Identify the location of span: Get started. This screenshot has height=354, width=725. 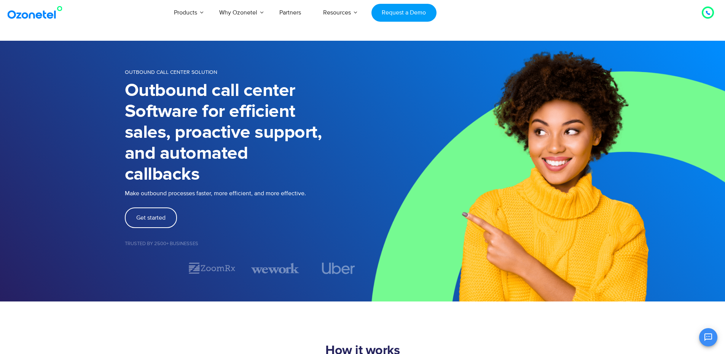
(151, 218).